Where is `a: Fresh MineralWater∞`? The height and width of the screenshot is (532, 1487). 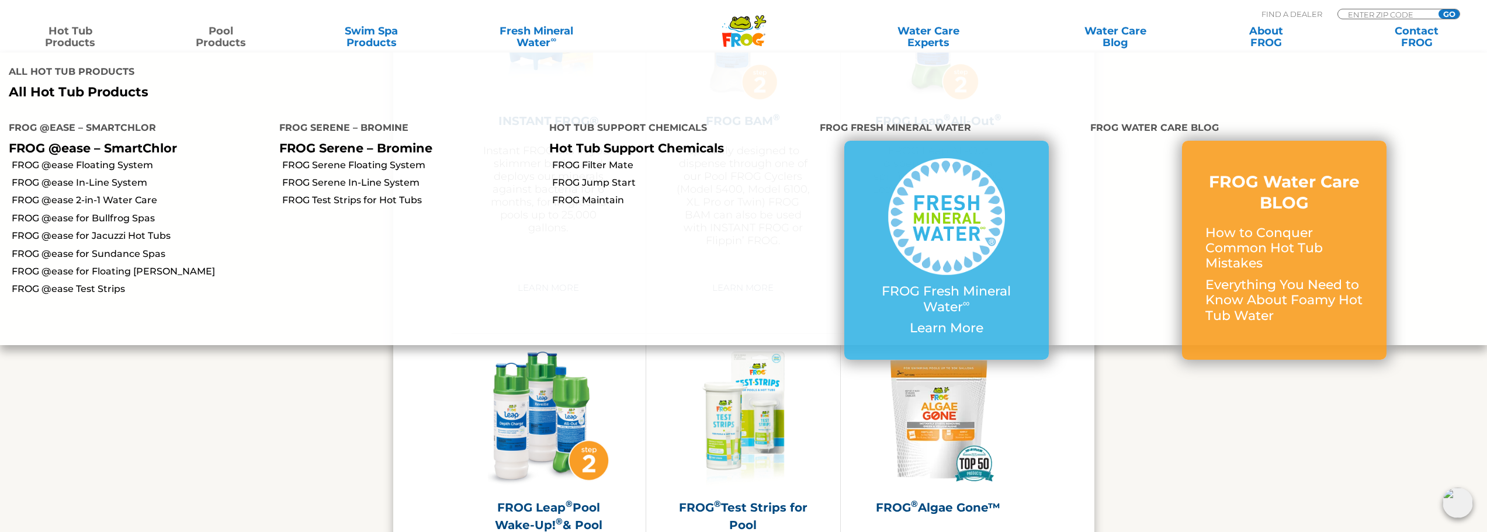 a: Fresh MineralWater∞ is located at coordinates (536, 37).